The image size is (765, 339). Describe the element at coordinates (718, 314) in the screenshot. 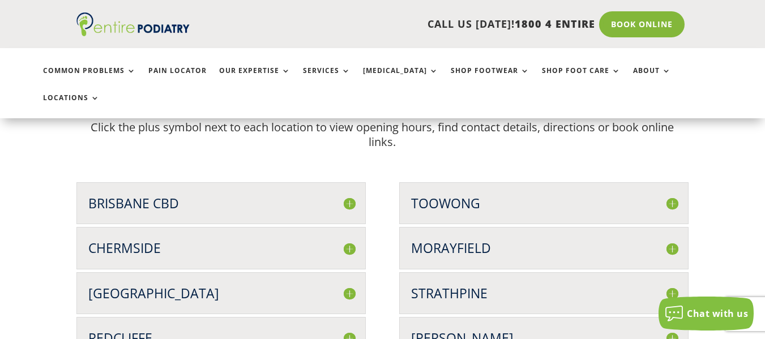

I see `span: Chat with us` at that location.